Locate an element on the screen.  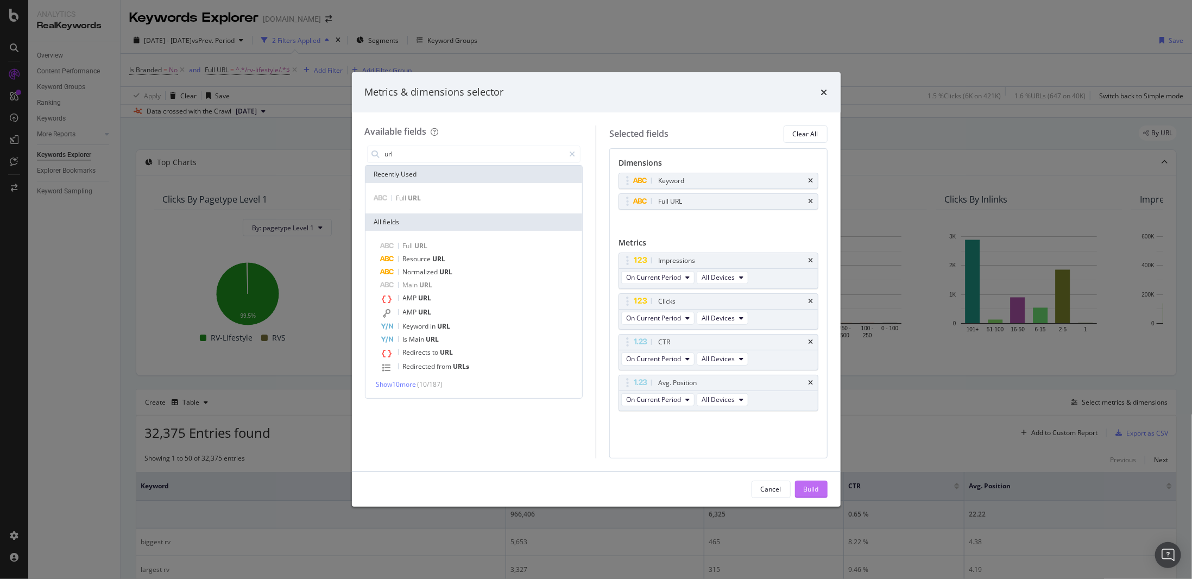
div: Metrics & dimensions selector is located at coordinates (435, 92).